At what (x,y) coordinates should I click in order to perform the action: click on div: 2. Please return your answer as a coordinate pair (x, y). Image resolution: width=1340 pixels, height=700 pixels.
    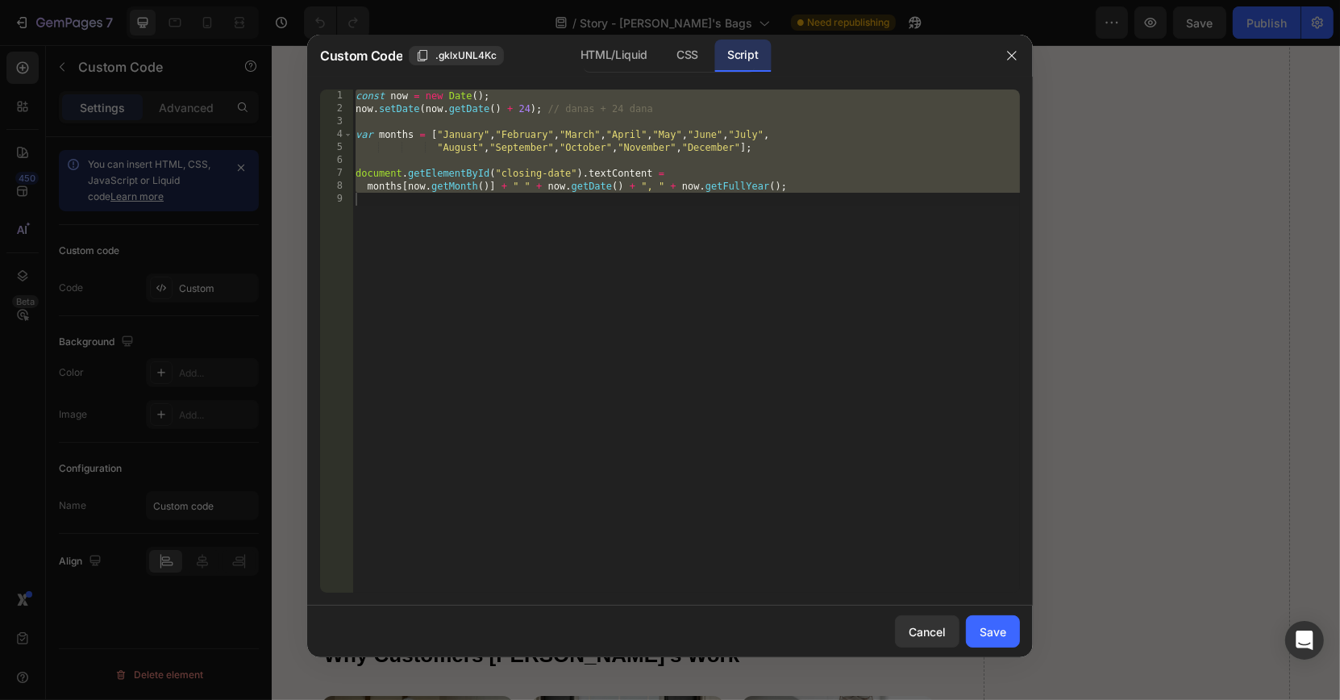
    Looking at the image, I should click on (336, 109).